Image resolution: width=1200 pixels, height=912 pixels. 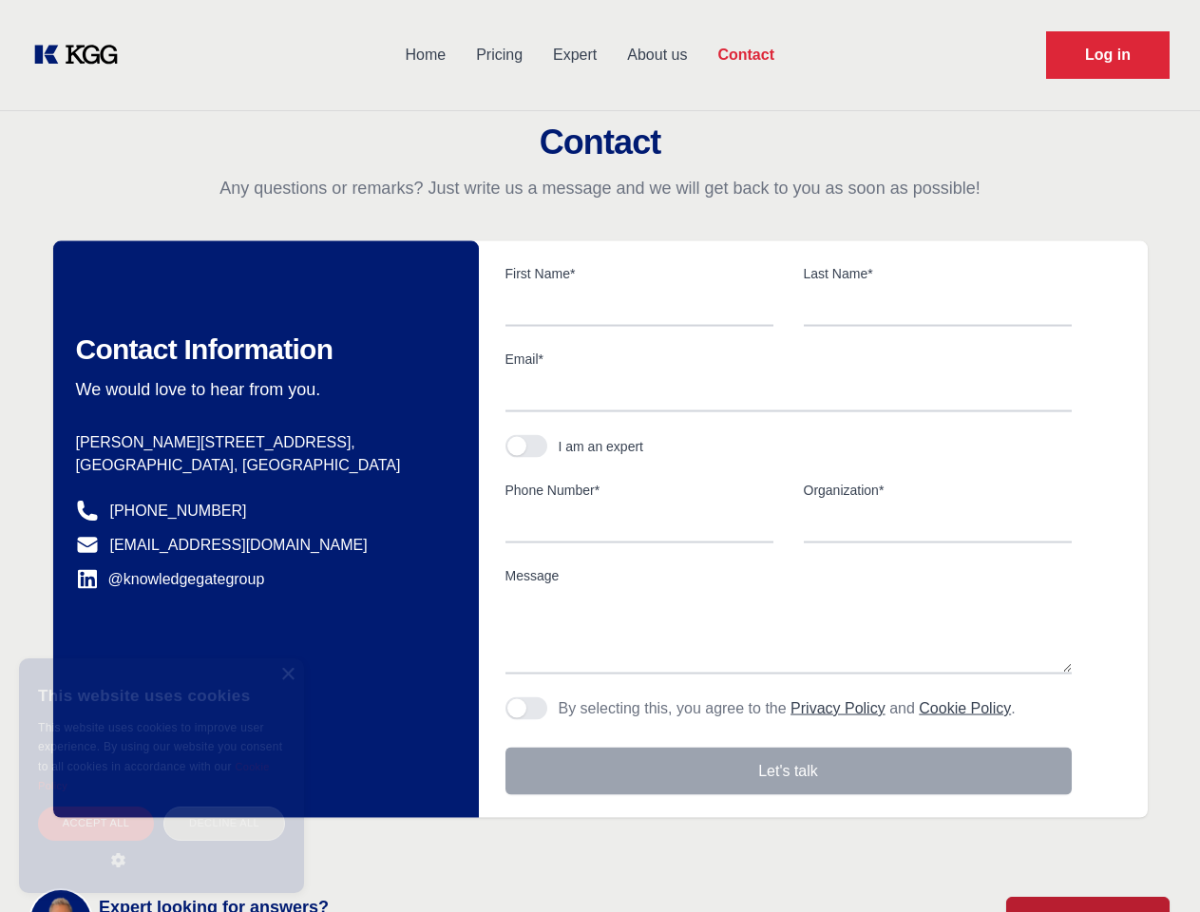 I want to click on span: This website uses cookies to improve user experience. By using our website you consent to all coo..., so click(x=160, y=747).